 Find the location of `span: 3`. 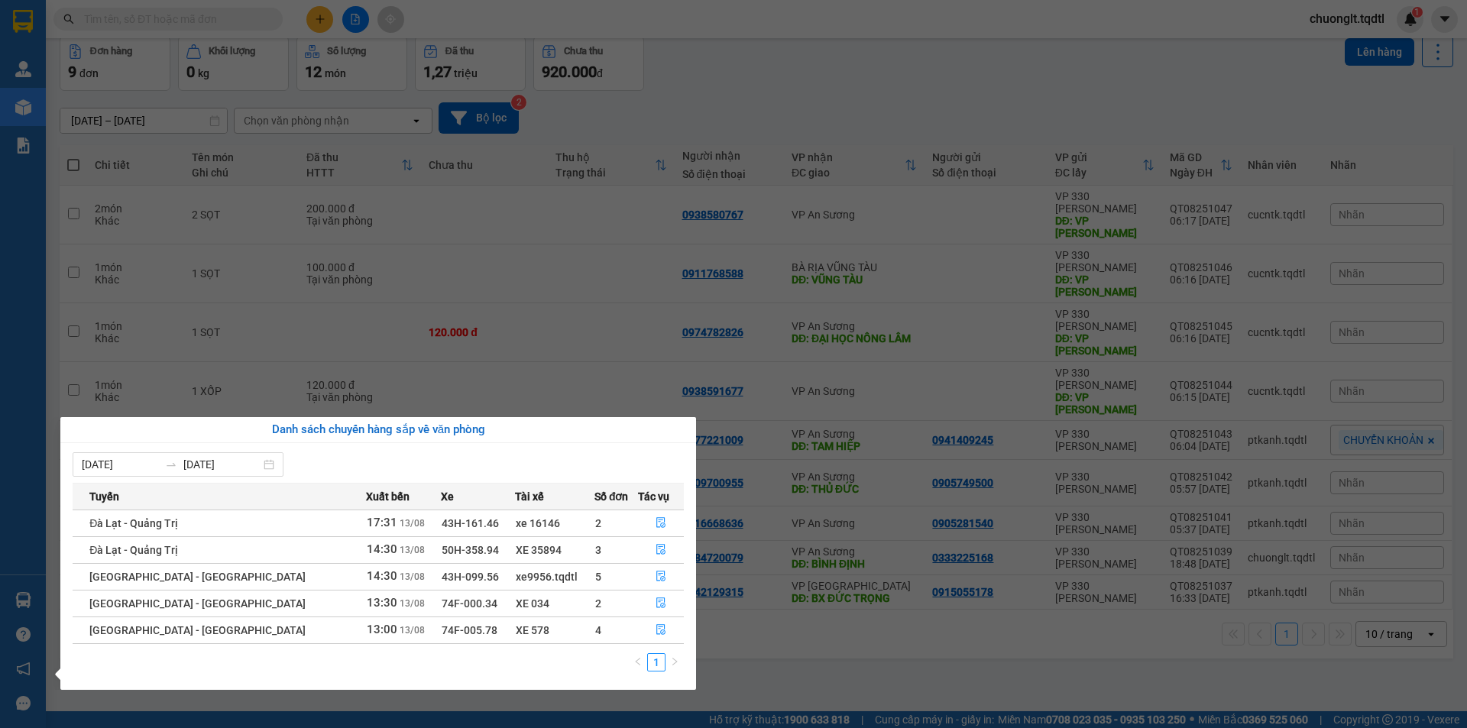

span: 3 is located at coordinates (598, 550).